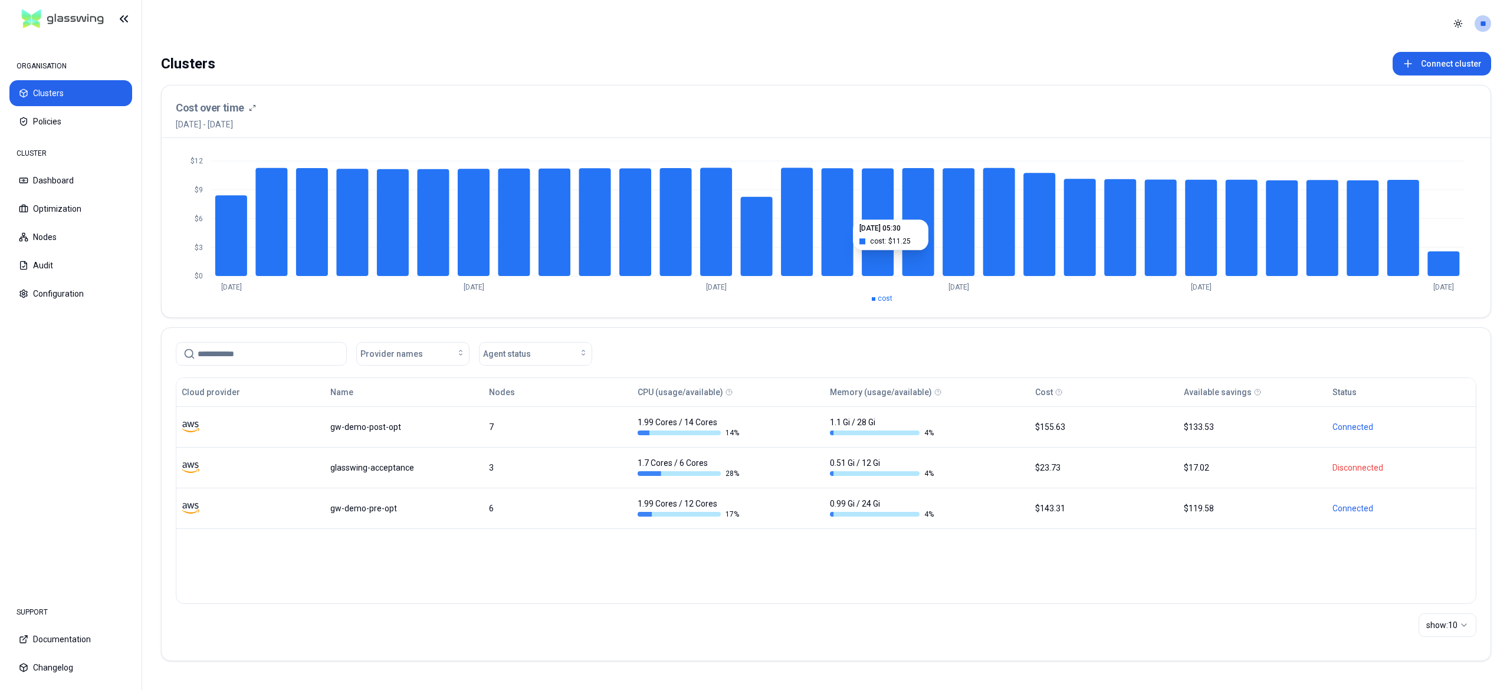 This screenshot has height=690, width=1510. I want to click on span: Agent status, so click(507, 354).